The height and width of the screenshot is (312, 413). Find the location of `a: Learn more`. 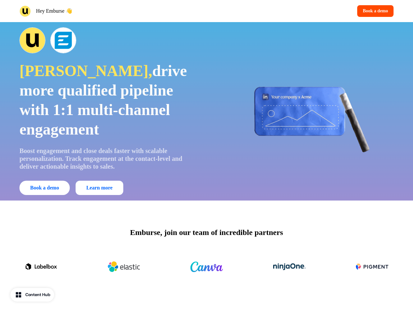

a: Learn more is located at coordinates (99, 188).